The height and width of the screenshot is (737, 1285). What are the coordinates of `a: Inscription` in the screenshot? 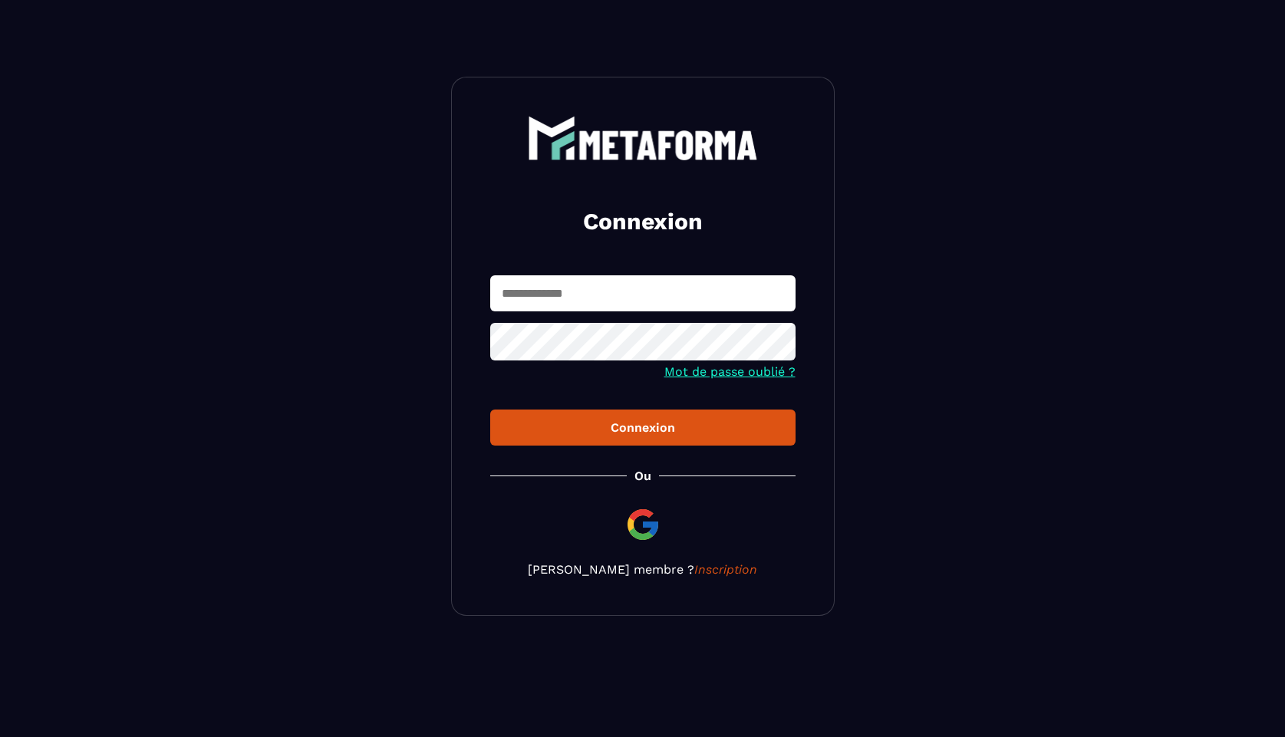 It's located at (726, 569).